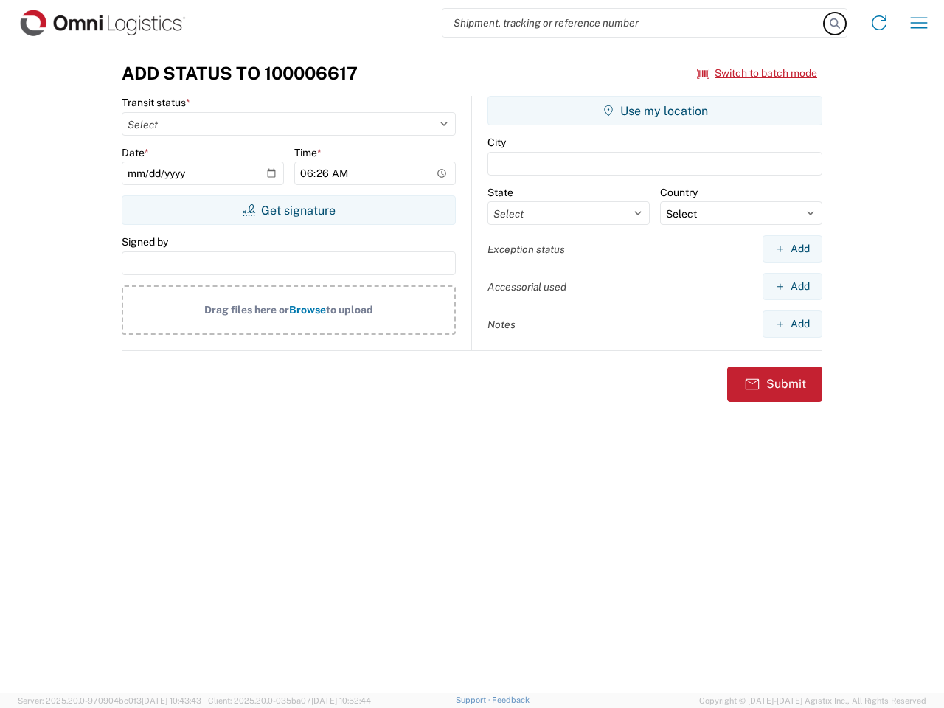 The height and width of the screenshot is (708, 944). Describe the element at coordinates (156, 102) in the screenshot. I see `label: Transit status` at that location.